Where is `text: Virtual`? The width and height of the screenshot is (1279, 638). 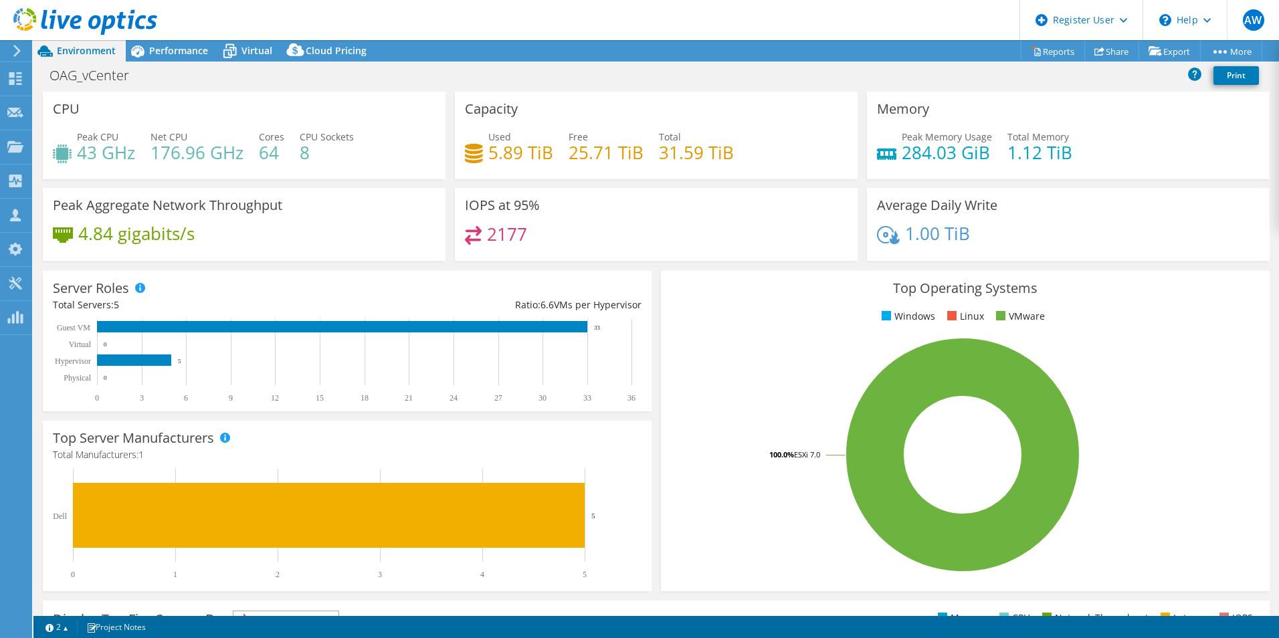
text: Virtual is located at coordinates (80, 345).